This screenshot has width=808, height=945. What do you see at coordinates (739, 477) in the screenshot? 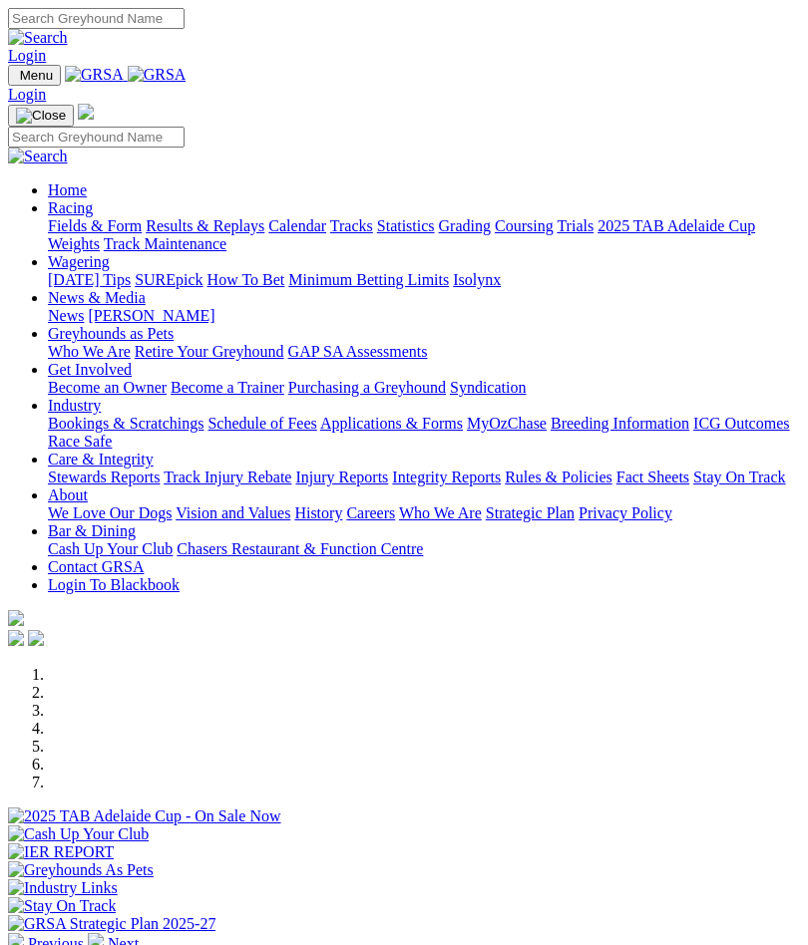
I see `a: Stay On Track` at bounding box center [739, 477].